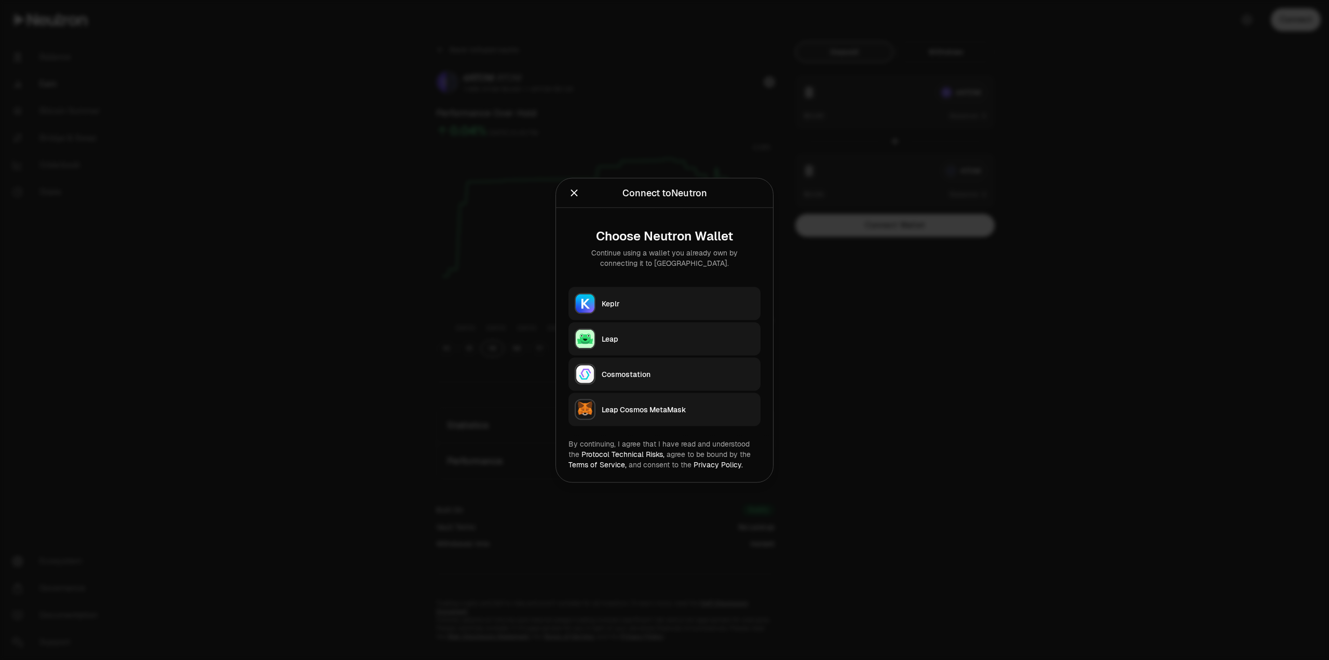 The height and width of the screenshot is (660, 1329). I want to click on button: KeplrKeplr, so click(664, 303).